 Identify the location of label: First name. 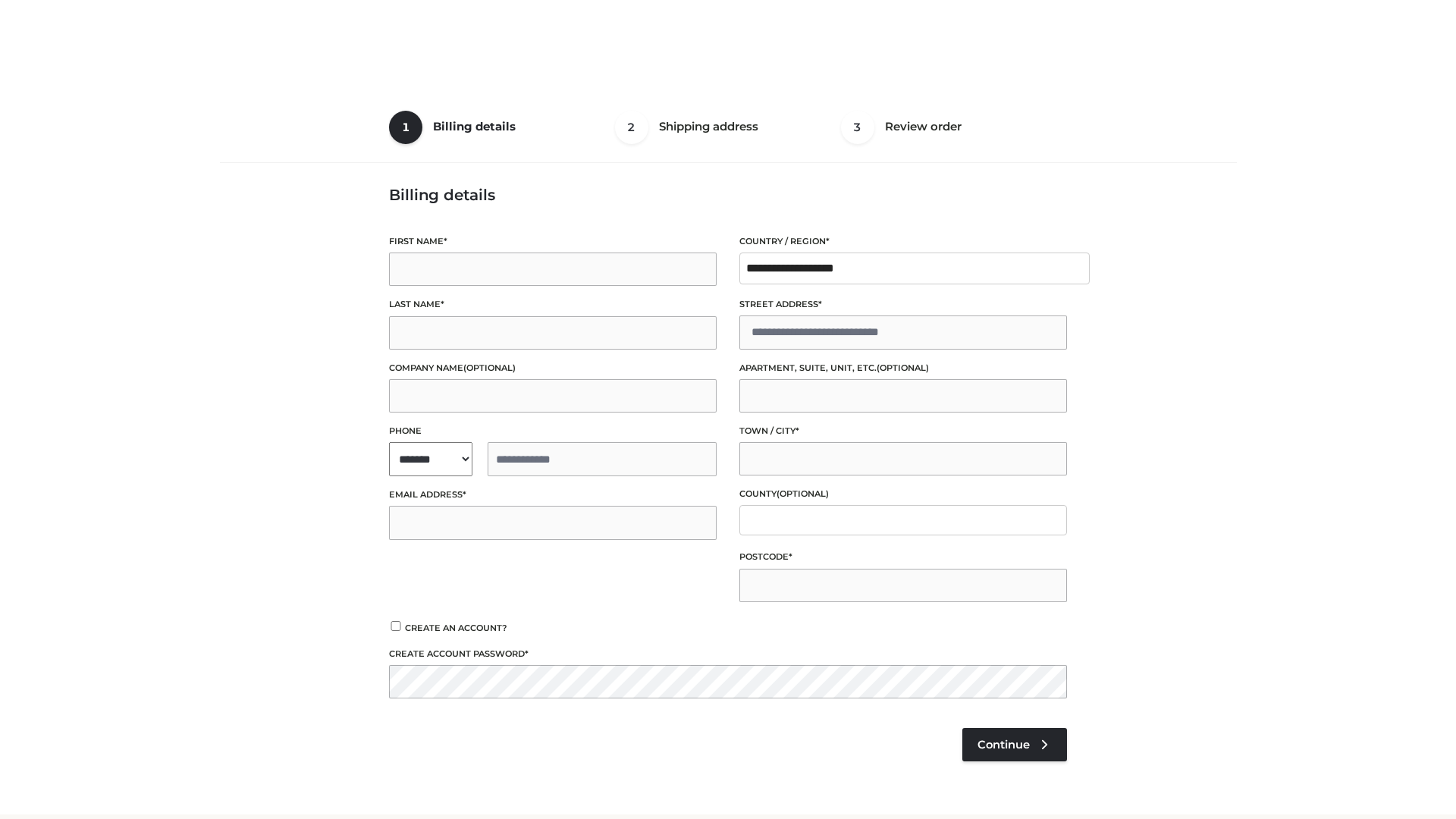
(553, 241).